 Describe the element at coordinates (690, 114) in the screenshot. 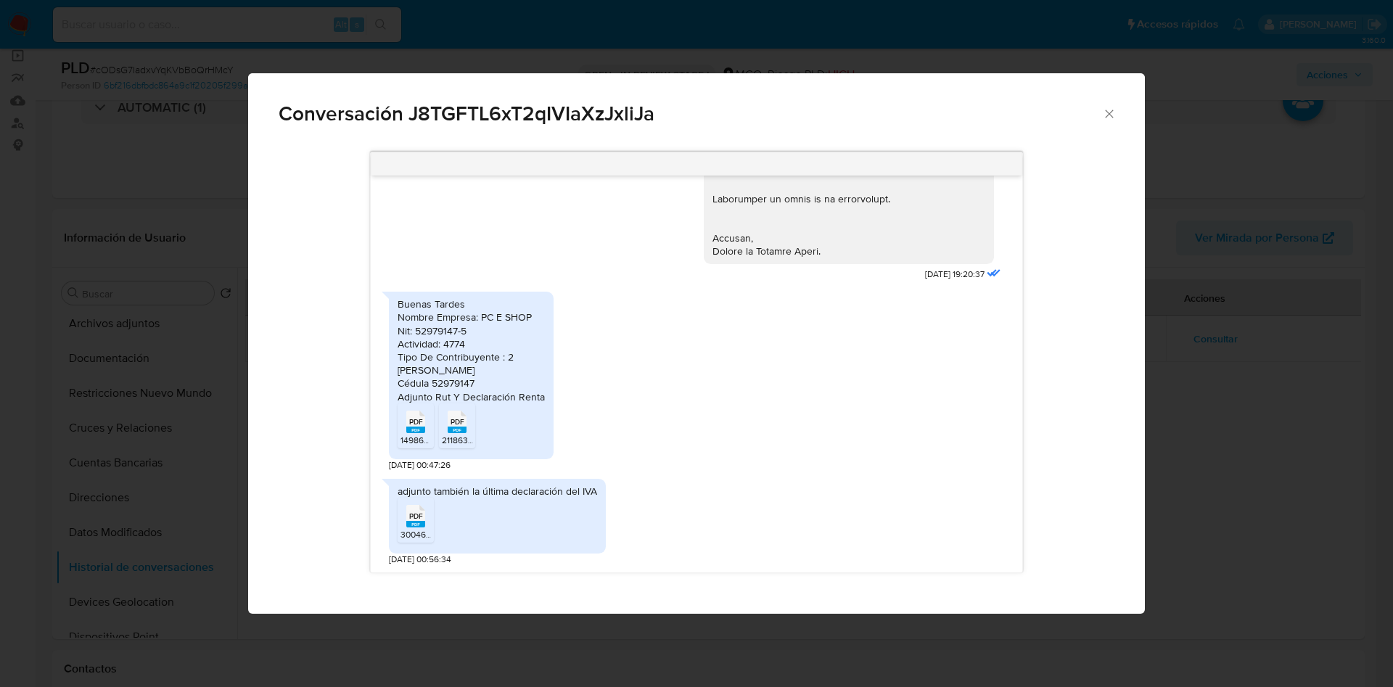

I see `span: Conversación J8TGFTL6xT2qIVIaXzJxliJa` at that location.